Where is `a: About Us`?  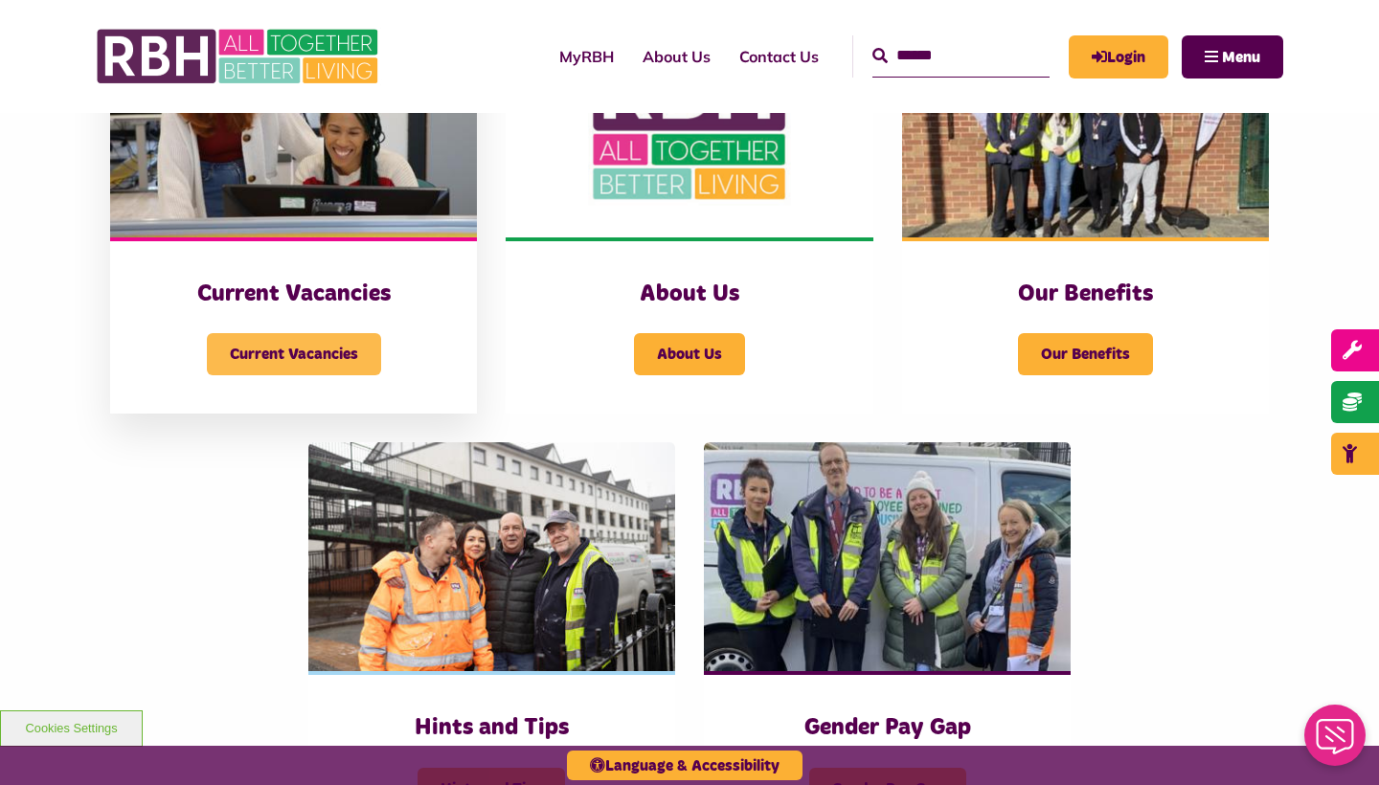 a: About Us is located at coordinates (676, 57).